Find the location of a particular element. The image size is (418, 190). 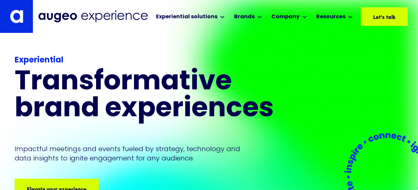

img: Augeo Experience business unit full logo in midnight blue. is located at coordinates (93, 16).